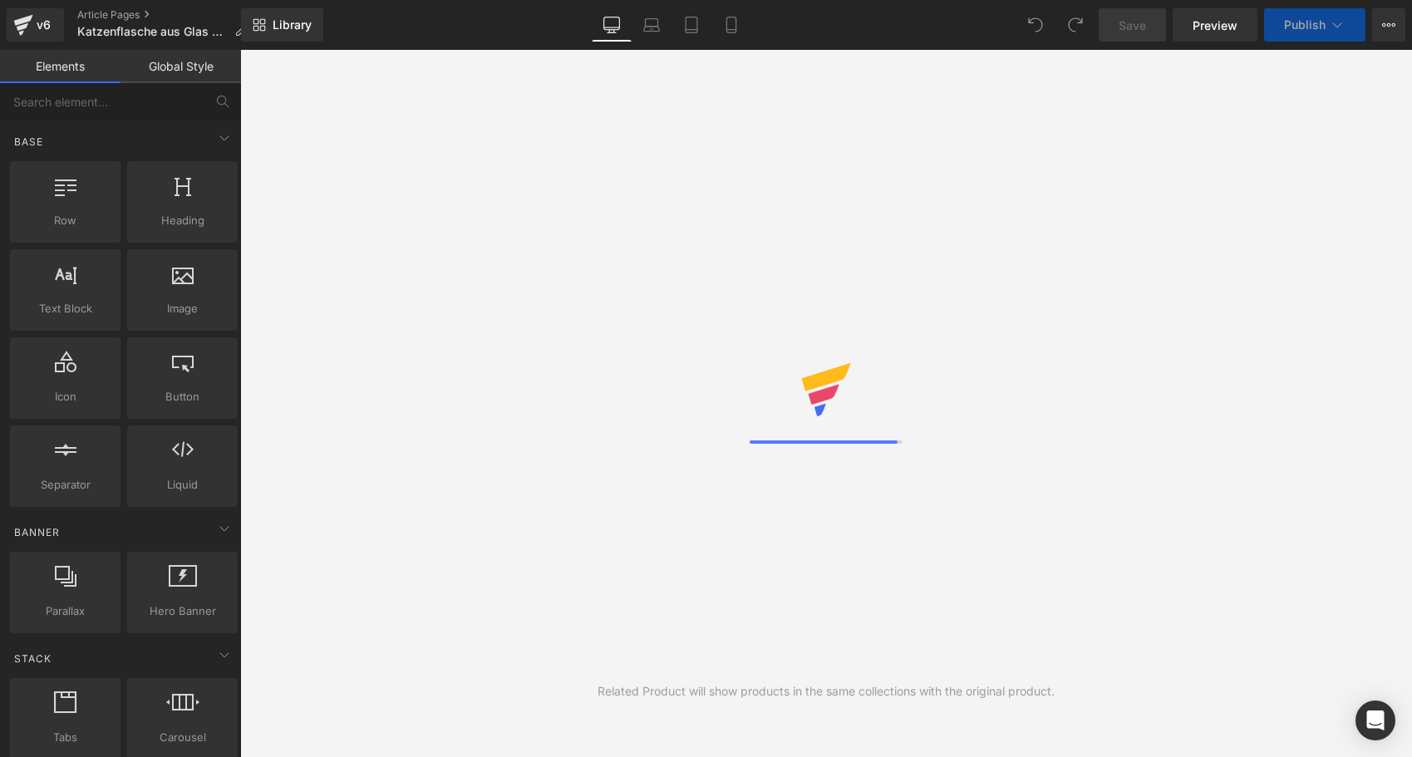 Image resolution: width=1412 pixels, height=757 pixels. I want to click on span: Icon, so click(65, 397).